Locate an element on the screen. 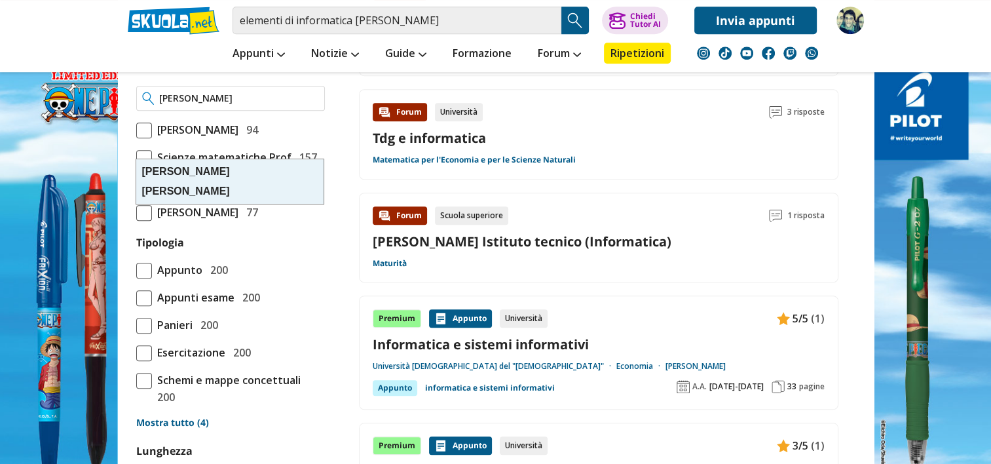  span: Scienze matematiche Prof is located at coordinates (221, 157).